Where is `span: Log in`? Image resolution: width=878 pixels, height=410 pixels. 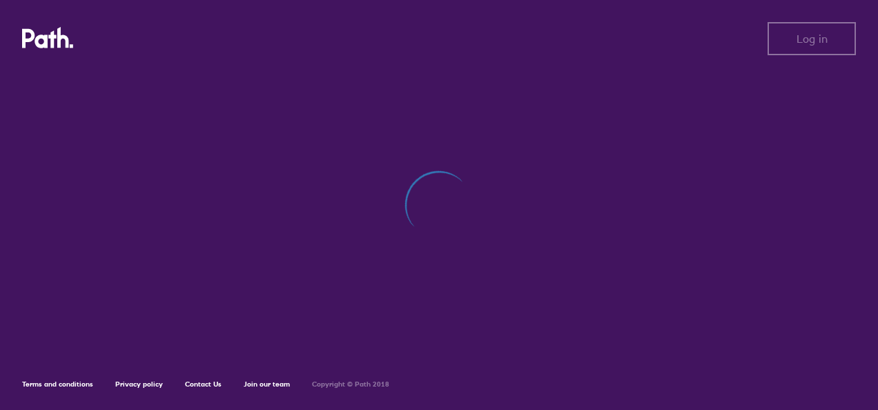 span: Log in is located at coordinates (812, 39).